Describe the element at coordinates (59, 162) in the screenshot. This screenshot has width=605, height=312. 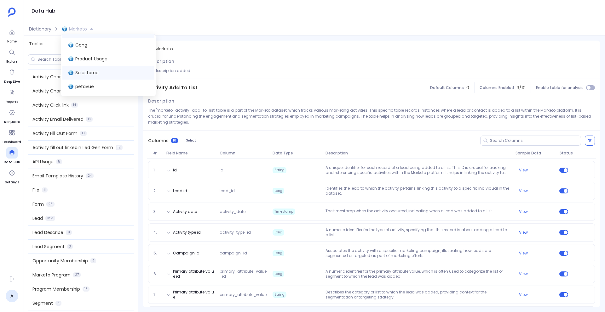
I see `span: 5` at that location.